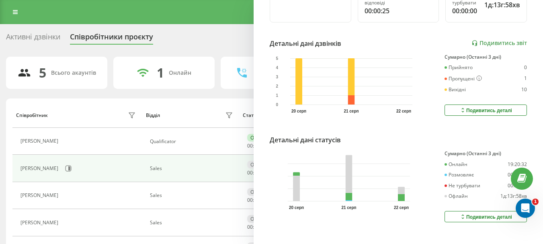 This screenshot has width=543, height=244. What do you see at coordinates (458, 67) in the screenshot?
I see `div: Прийнято` at bounding box center [458, 67].